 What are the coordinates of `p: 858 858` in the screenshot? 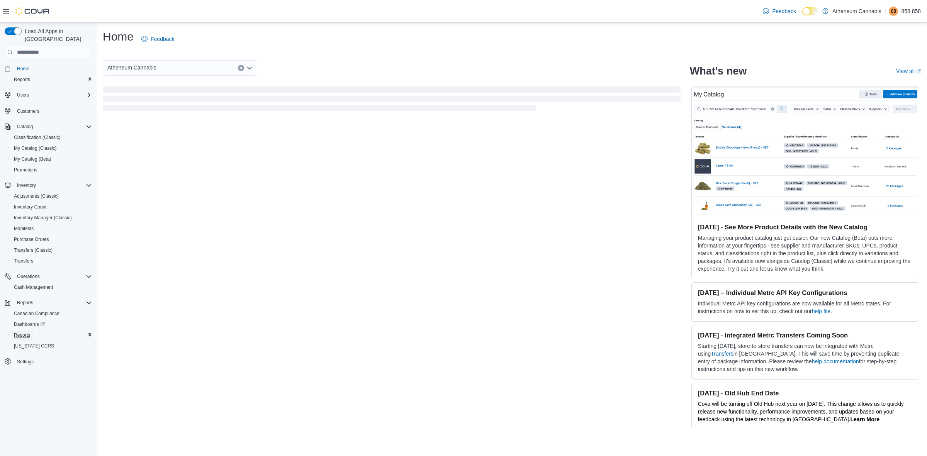 It's located at (911, 11).